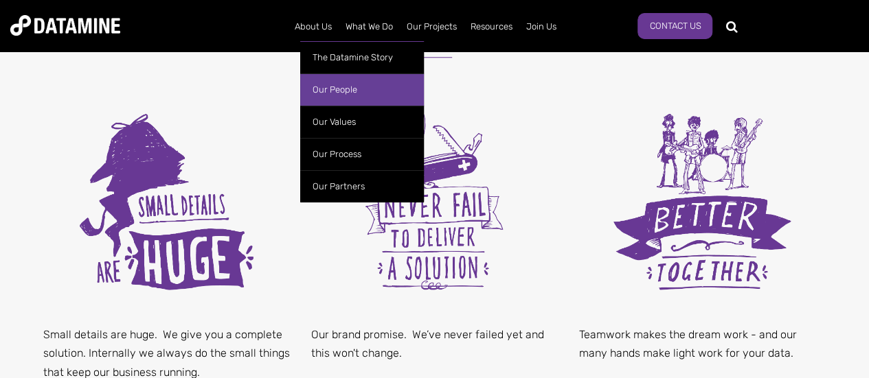 The width and height of the screenshot is (869, 378). Describe the element at coordinates (362, 186) in the screenshot. I see `a: Our Partners` at that location.